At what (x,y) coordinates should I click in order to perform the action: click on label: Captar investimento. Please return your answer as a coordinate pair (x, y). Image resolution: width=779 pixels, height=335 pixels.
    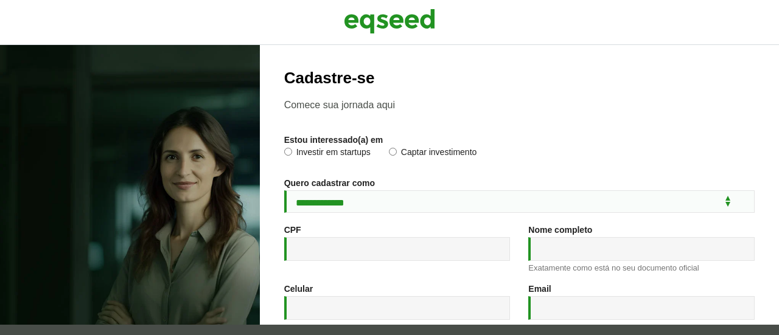
    Looking at the image, I should click on (432, 154).